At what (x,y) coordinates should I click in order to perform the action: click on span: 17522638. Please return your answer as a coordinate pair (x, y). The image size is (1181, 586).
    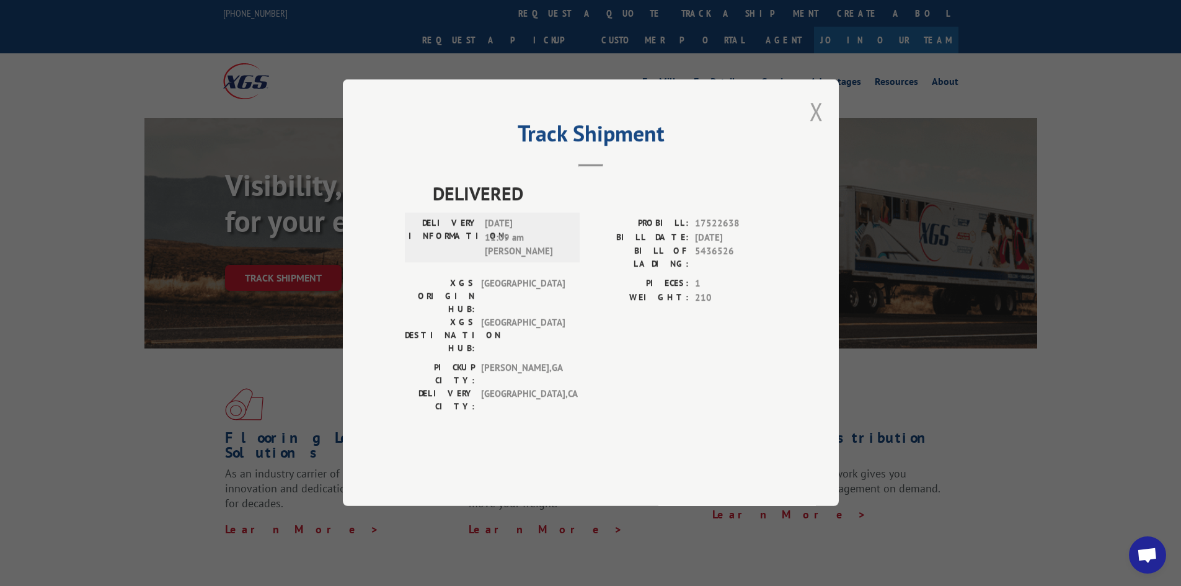
    Looking at the image, I should click on (736, 224).